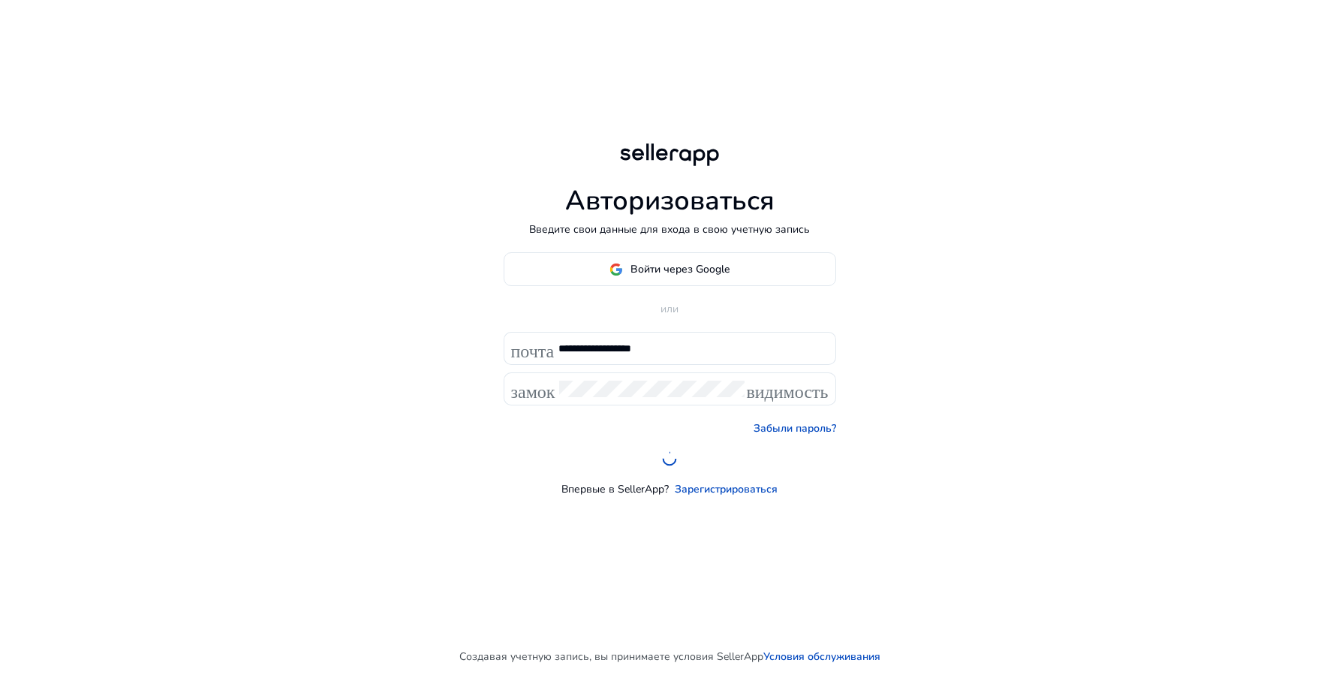 The image size is (1339, 678). What do you see at coordinates (615, 489) in the screenshot?
I see `font: Впервые в SellerApp?` at bounding box center [615, 489].